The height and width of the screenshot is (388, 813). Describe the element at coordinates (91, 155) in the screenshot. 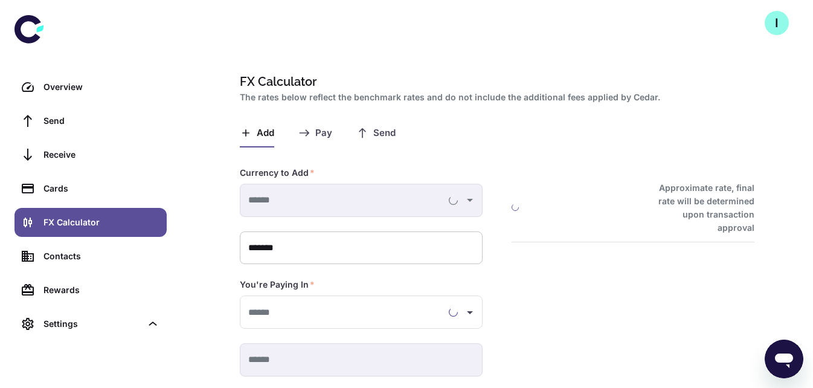

I see `a: Receive` at that location.